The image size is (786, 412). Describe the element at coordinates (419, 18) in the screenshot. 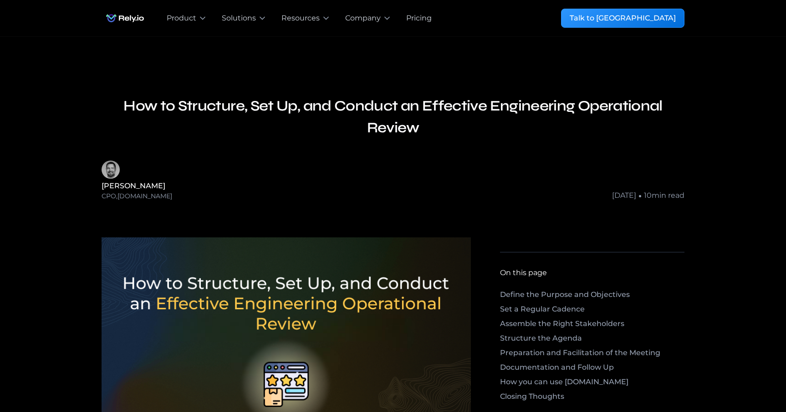

I see `div: Pricing` at that location.